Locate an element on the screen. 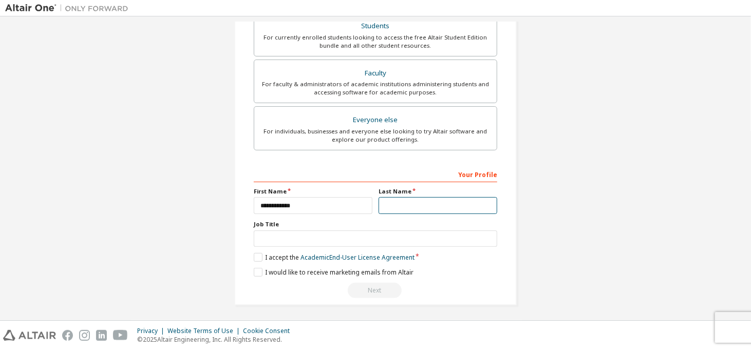 The width and height of the screenshot is (751, 350). div: For currently enrolled students looking to access the free Altair Student Edition bundle and all ... is located at coordinates (375, 42).